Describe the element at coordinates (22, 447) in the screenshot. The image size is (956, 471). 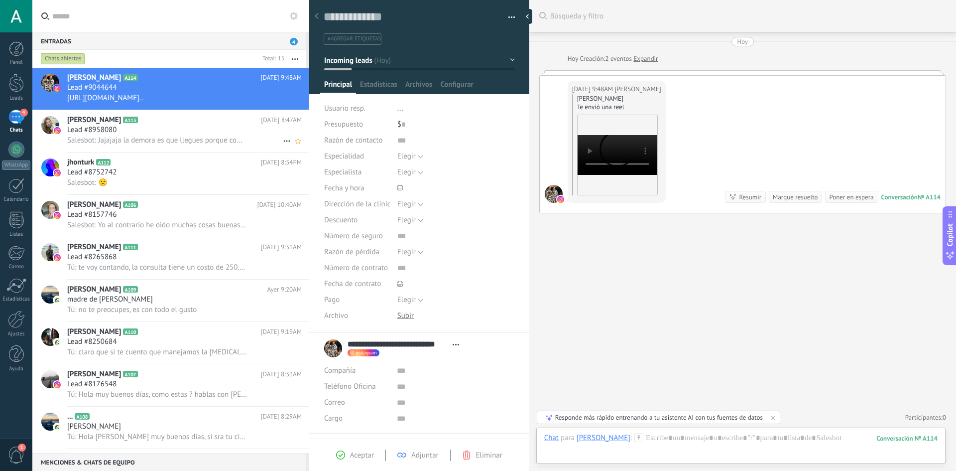
I see `span: 1` at that location.